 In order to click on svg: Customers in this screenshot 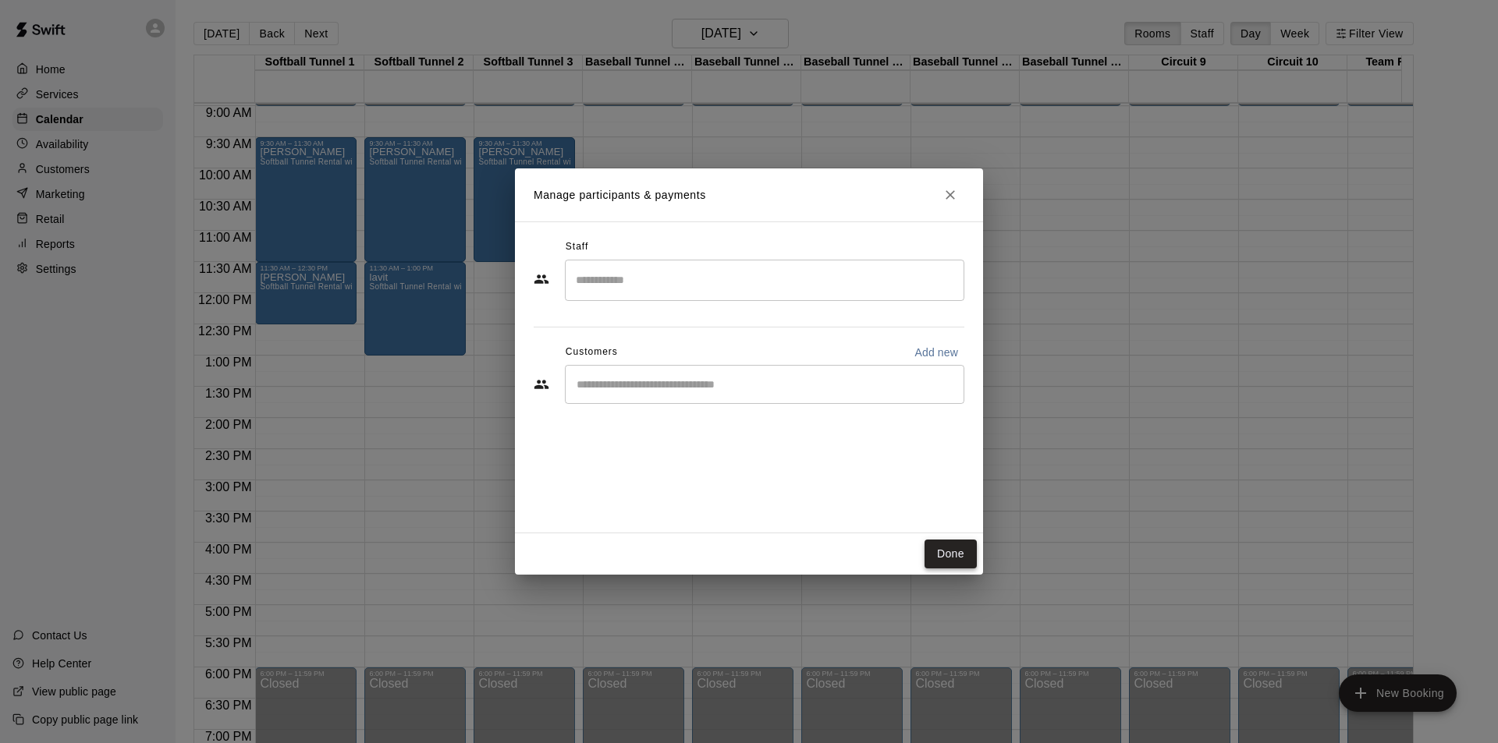, I will do `click(541, 385)`.